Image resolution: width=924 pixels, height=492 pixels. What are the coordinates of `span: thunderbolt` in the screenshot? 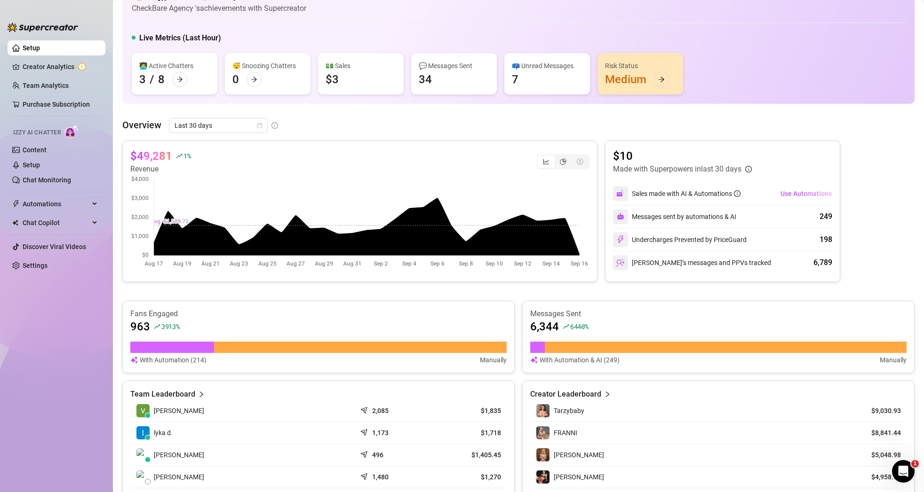 It's located at (16, 204).